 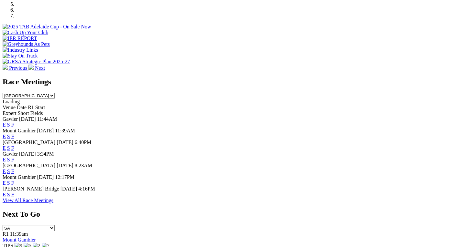 What do you see at coordinates (83, 142) in the screenshot?
I see `span: 6:40PM` at bounding box center [83, 142].